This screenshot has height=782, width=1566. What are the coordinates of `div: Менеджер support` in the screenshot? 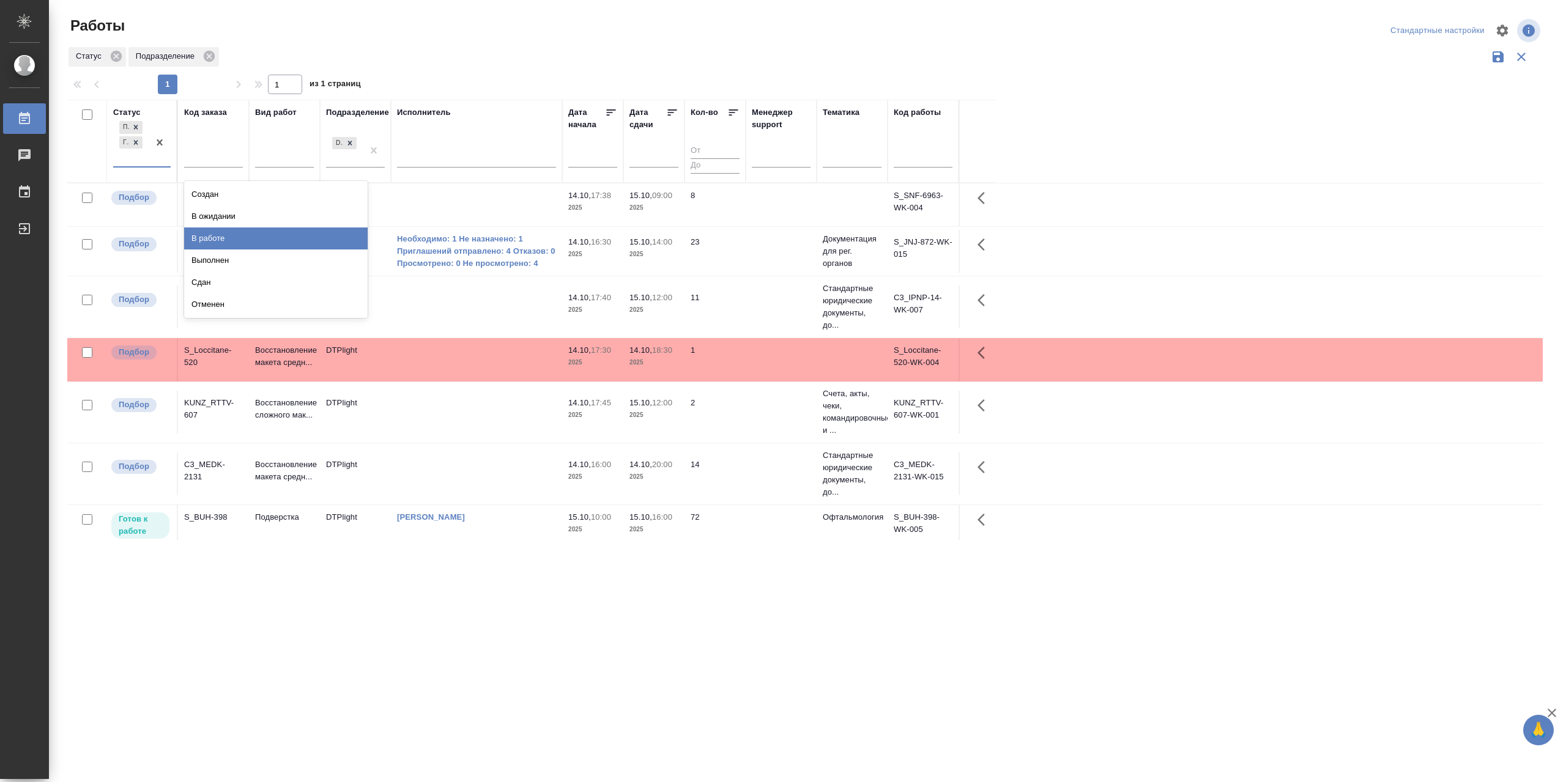 It's located at (781, 119).